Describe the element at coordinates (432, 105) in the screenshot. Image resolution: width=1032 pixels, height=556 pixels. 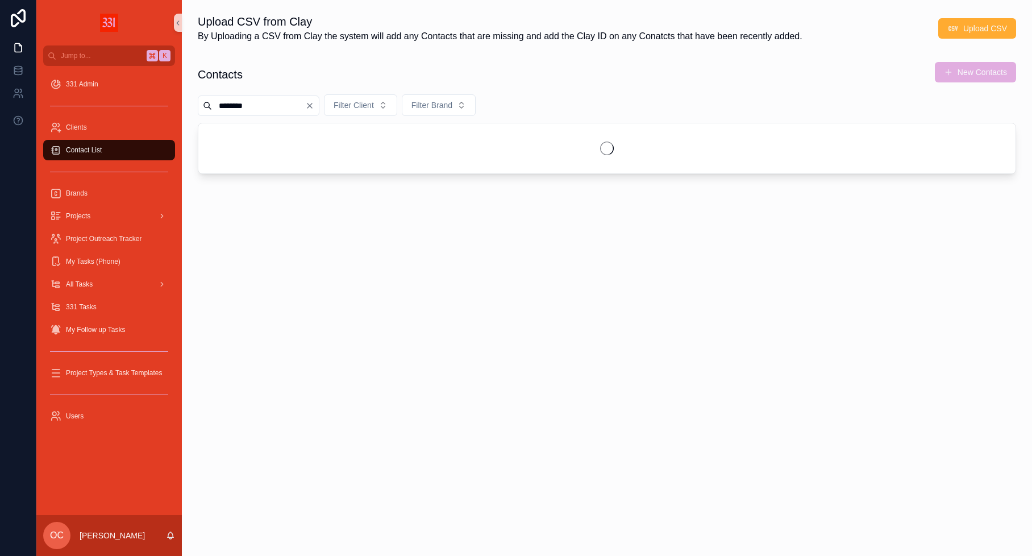
I see `span: Filter Brand` at that location.